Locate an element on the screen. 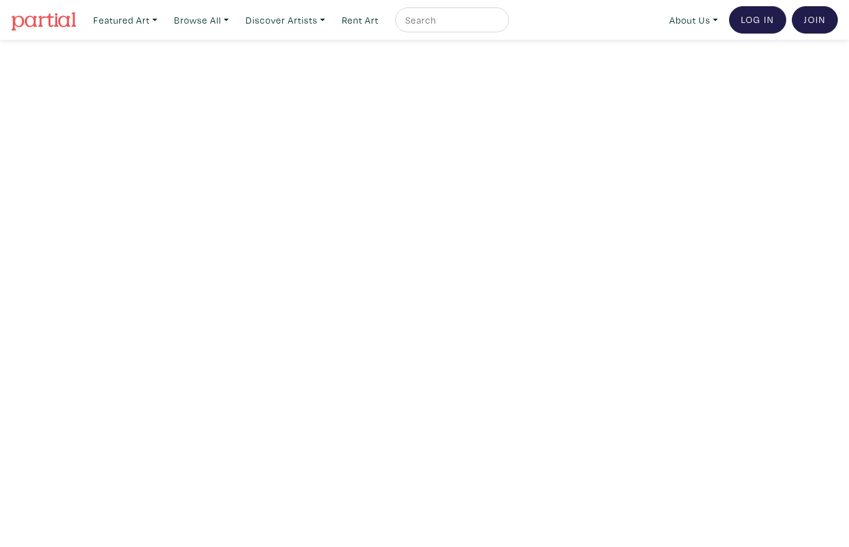 Image resolution: width=849 pixels, height=547 pixels. a: Browse All is located at coordinates (201, 20).